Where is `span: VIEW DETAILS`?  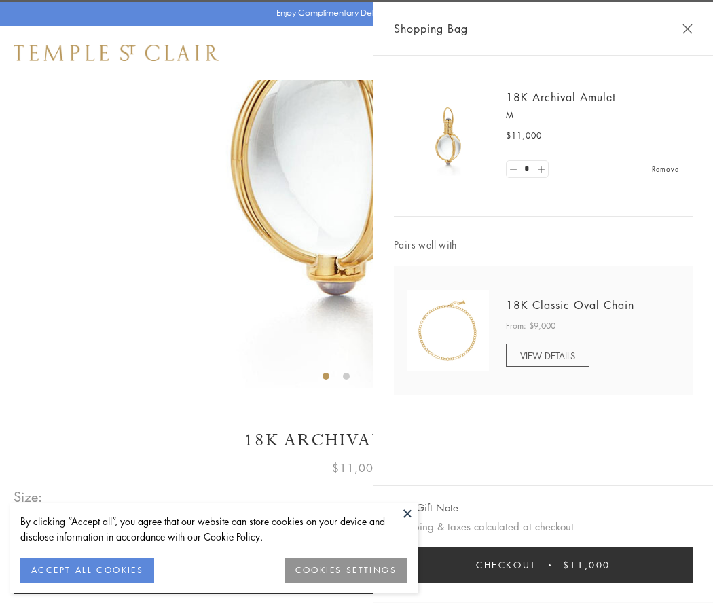 span: VIEW DETAILS is located at coordinates (547, 355).